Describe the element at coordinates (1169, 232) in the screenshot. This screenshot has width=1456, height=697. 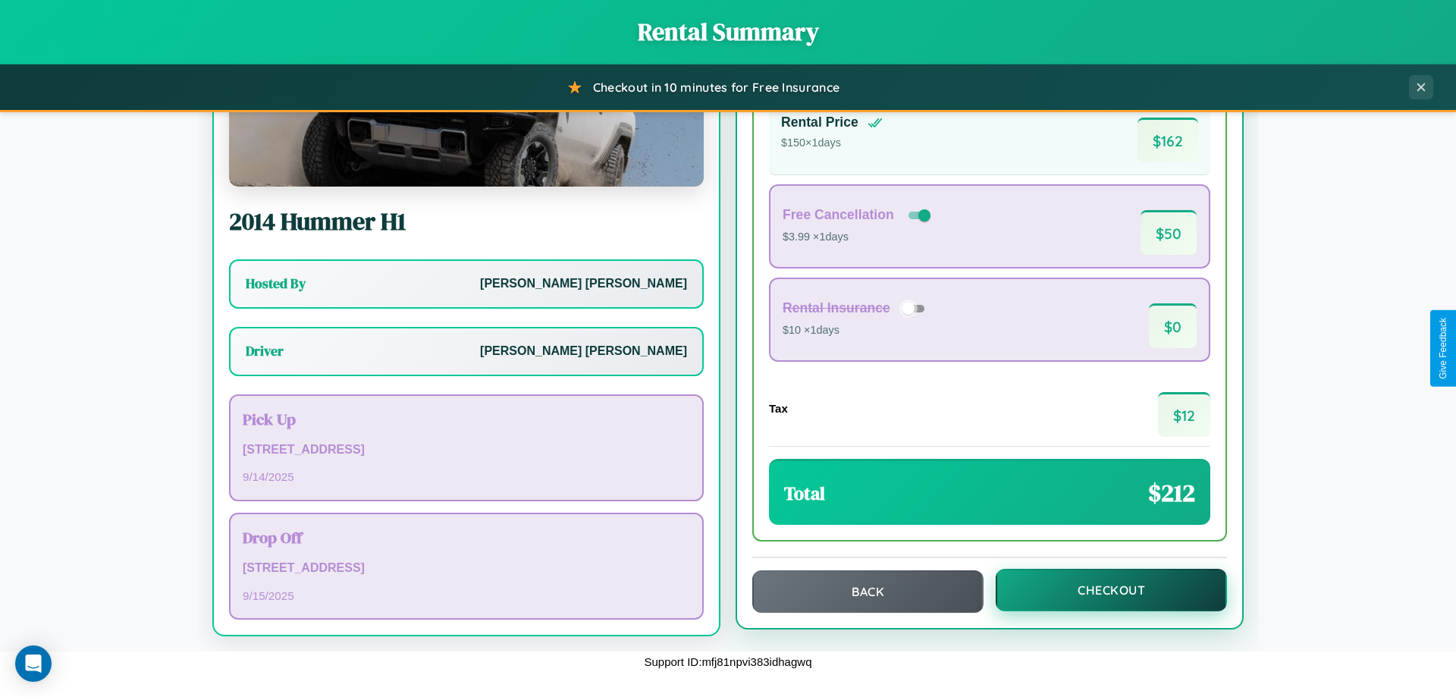
I see `span: $ 50` at that location.